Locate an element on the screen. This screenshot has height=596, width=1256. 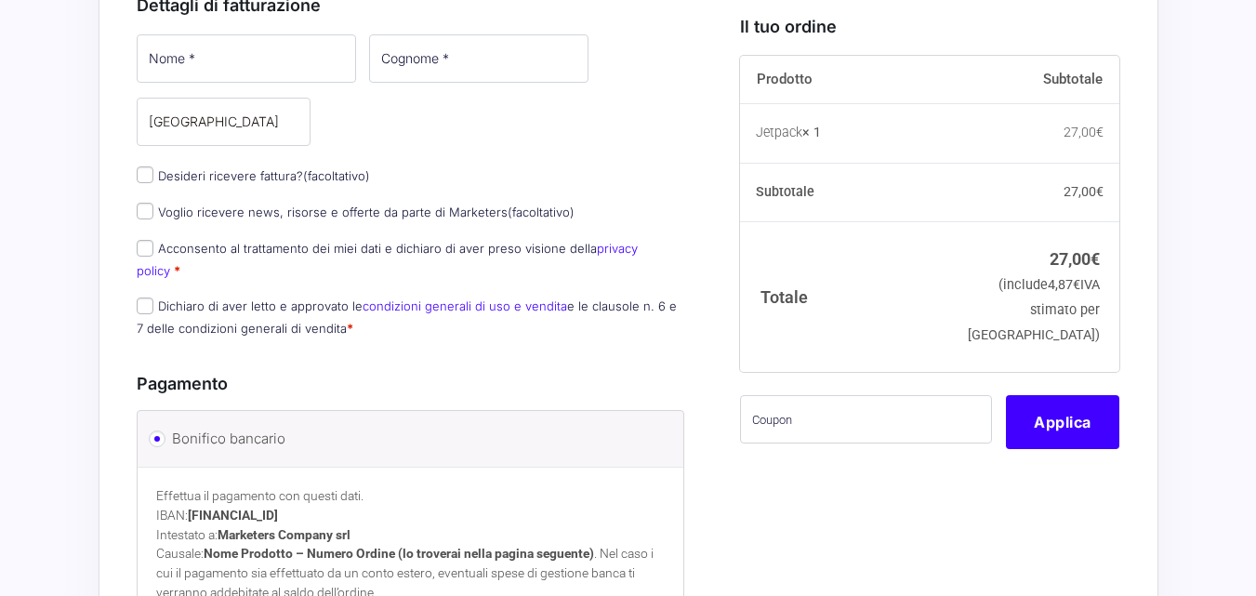
h3: Pagamento is located at coordinates (411, 383).